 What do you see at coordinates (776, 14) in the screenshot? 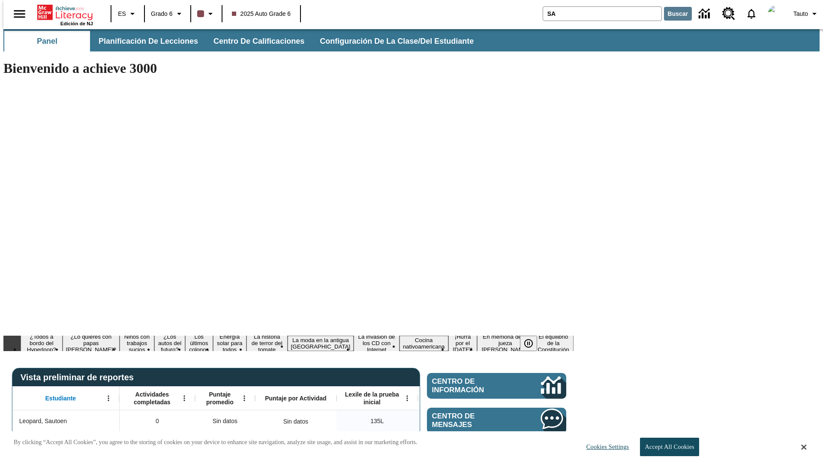
I see `img: Avatar` at bounding box center [776, 14].